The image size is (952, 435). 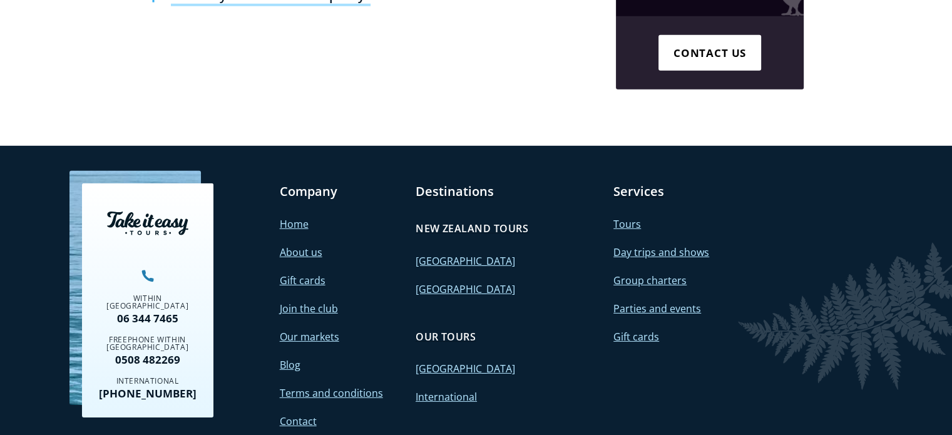 I want to click on a: Group charters, so click(x=650, y=280).